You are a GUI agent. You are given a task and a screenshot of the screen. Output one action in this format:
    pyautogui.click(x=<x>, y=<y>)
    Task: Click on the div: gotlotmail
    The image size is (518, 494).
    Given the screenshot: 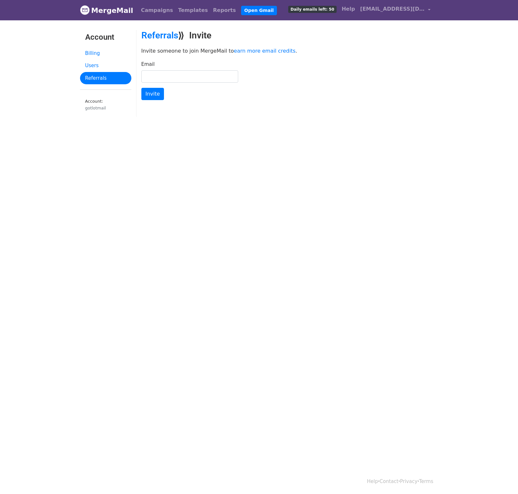 What is the action you would take?
    pyautogui.click(x=106, y=108)
    